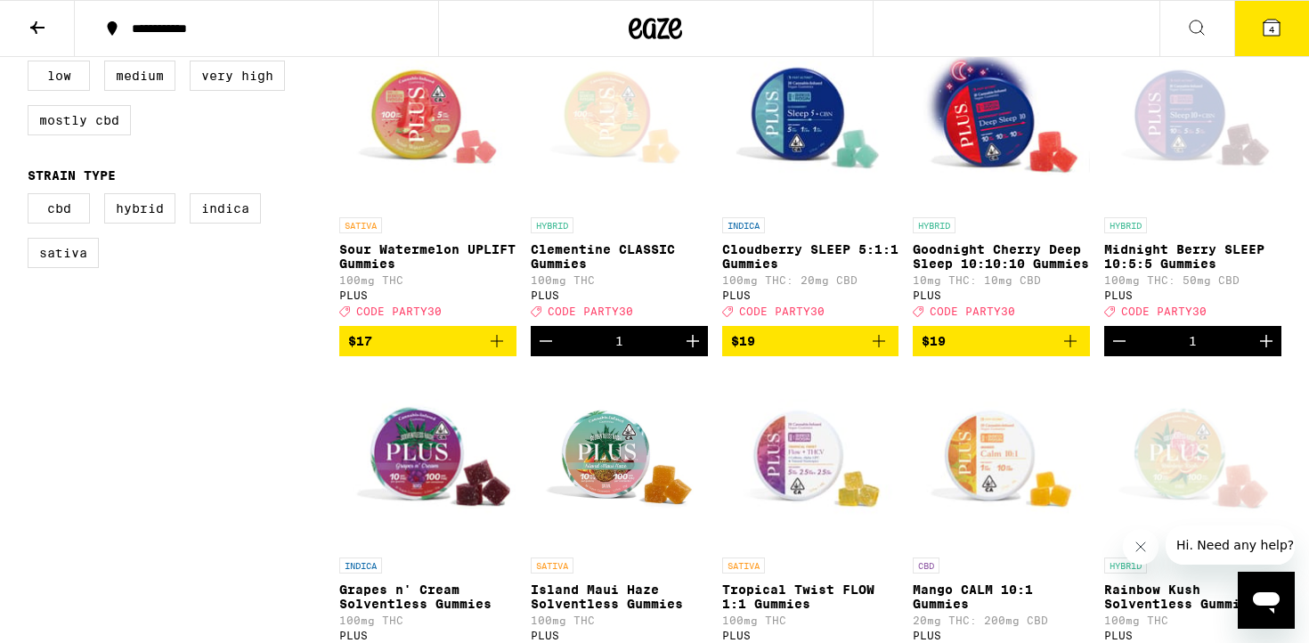 The width and height of the screenshot is (1309, 643). Describe the element at coordinates (1193, 280) in the screenshot. I see `p: 100mg THC: 50mg CBD` at that location.